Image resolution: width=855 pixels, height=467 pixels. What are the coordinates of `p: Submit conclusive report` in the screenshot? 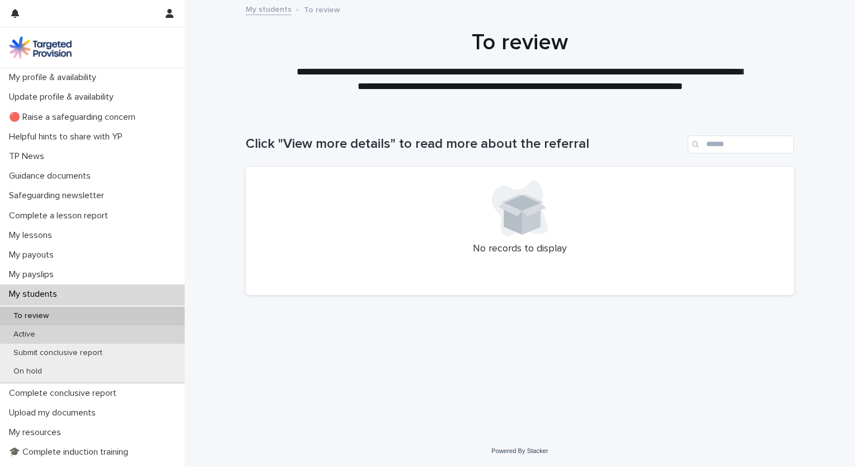 It's located at (58, 353).